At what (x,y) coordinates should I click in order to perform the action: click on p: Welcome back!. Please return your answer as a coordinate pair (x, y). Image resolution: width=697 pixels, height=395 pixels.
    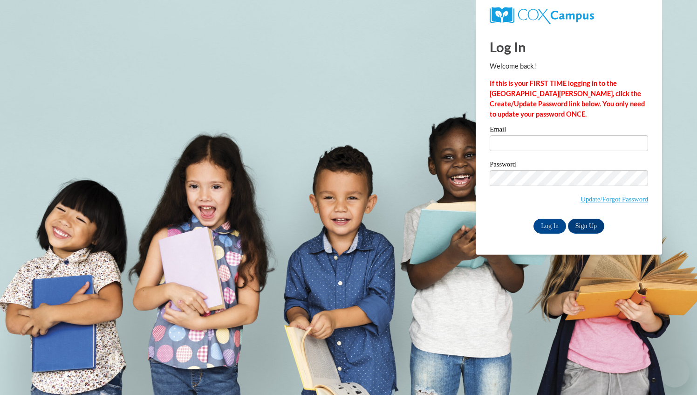
    Looking at the image, I should click on (569, 66).